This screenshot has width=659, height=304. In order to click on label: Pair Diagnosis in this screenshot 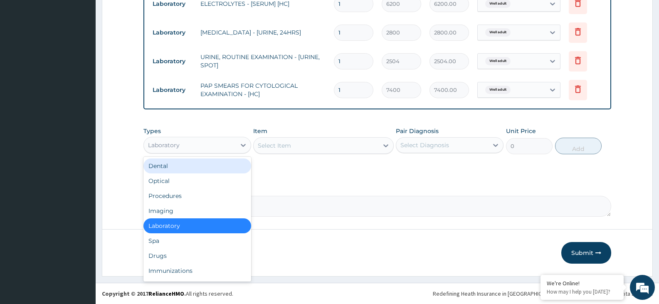, I will do `click(417, 131)`.